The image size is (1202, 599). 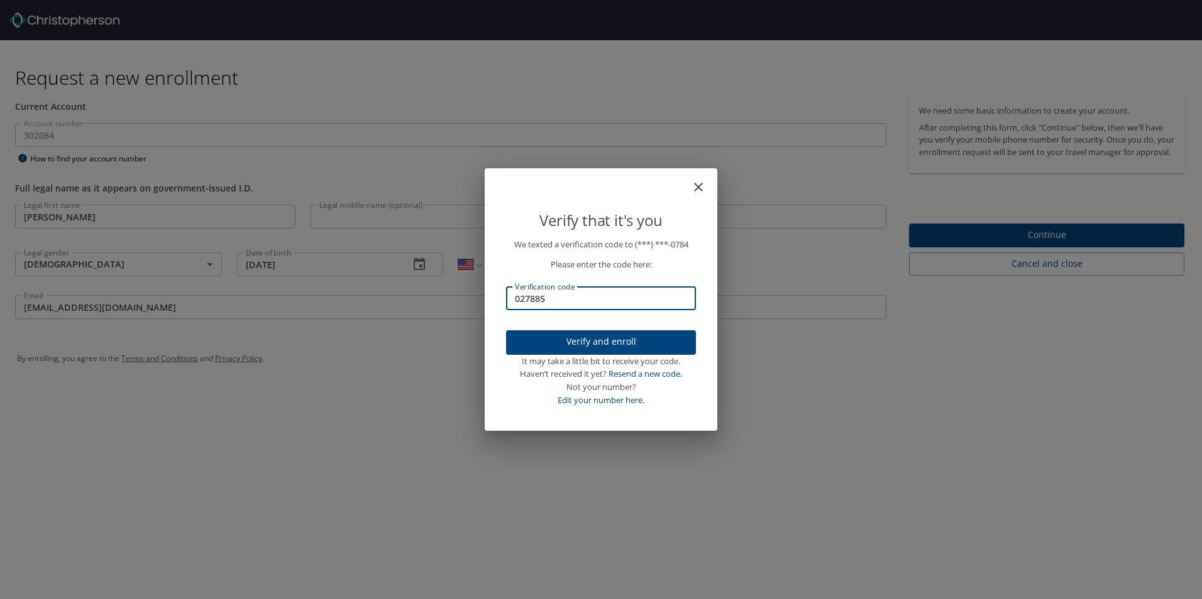 I want to click on a: Resend a new code., so click(x=645, y=374).